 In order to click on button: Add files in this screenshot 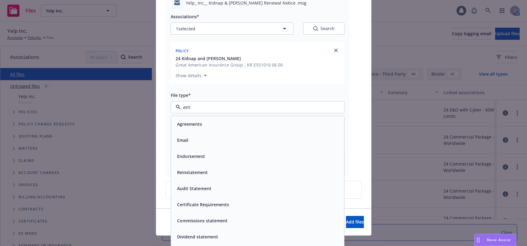, I will do `click(355, 222)`.